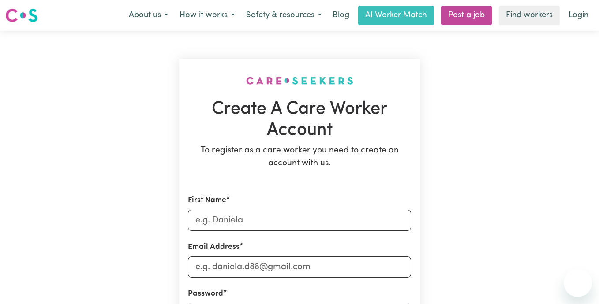 Image resolution: width=599 pixels, height=304 pixels. I want to click on button: About us, so click(148, 15).